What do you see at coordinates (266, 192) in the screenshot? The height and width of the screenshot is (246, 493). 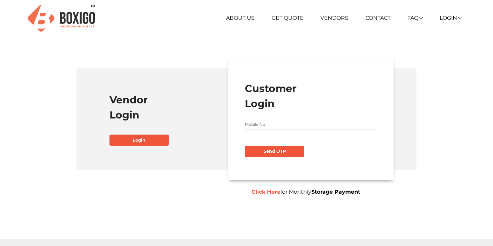 I see `a: Click Here` at bounding box center [266, 192].